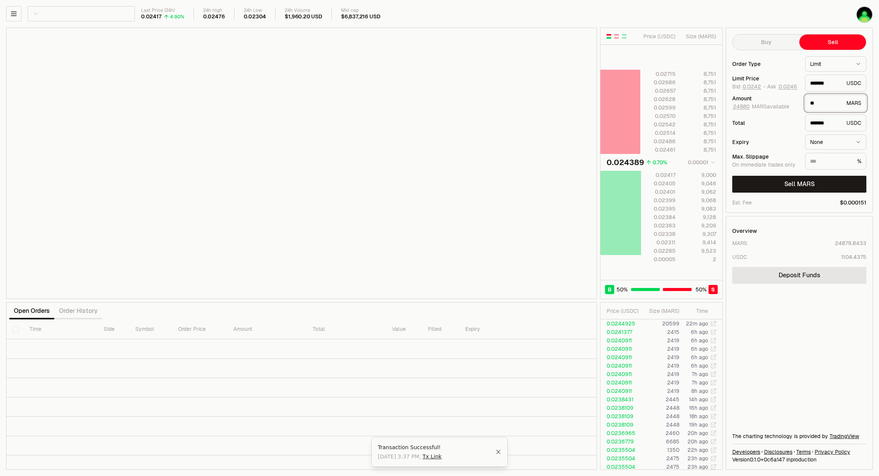 Image resolution: width=879 pixels, height=476 pixels. I want to click on td: 0.0238431, so click(621, 400).